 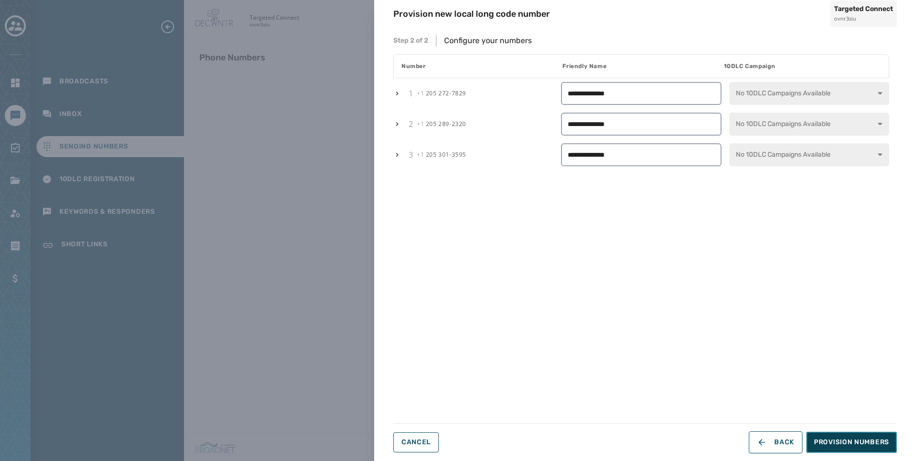 I want to click on span: Friendly Name, so click(x=641, y=66).